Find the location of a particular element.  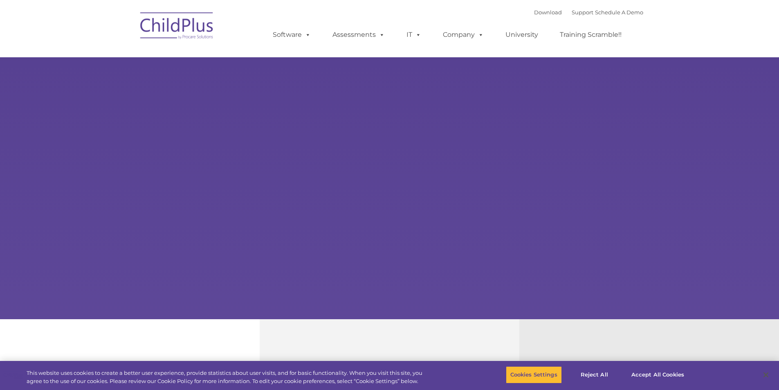

a: Assessments is located at coordinates (359, 35).